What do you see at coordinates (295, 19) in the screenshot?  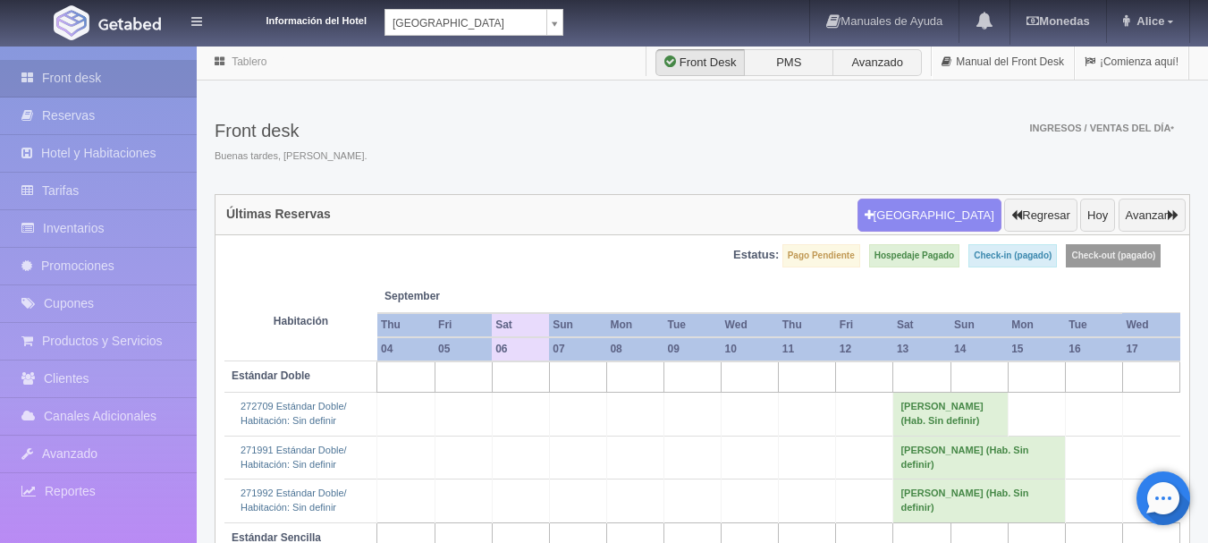 I see `dt: Información del Hotel` at bounding box center [295, 19].